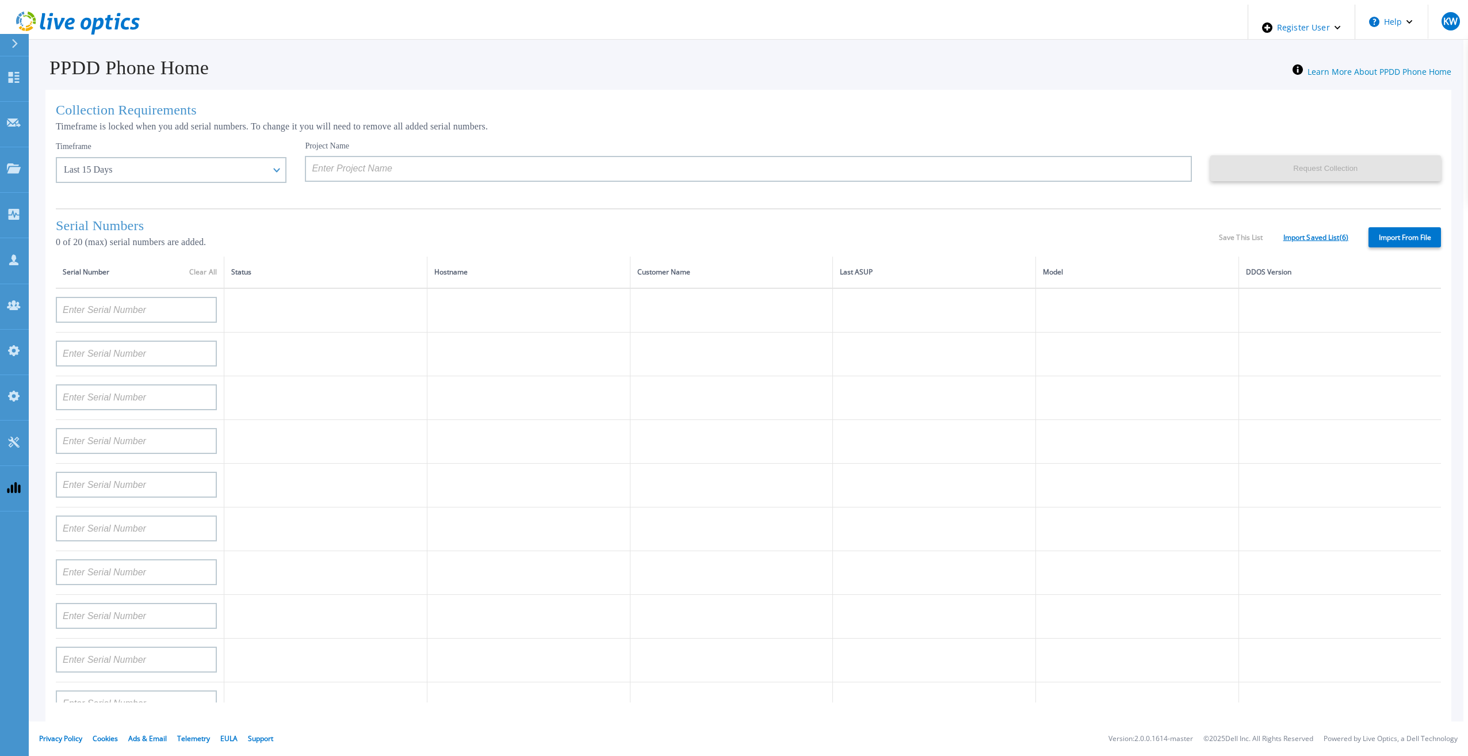 Image resolution: width=1468 pixels, height=756 pixels. Describe the element at coordinates (934, 272) in the screenshot. I see `th: Last ASUP` at that location.